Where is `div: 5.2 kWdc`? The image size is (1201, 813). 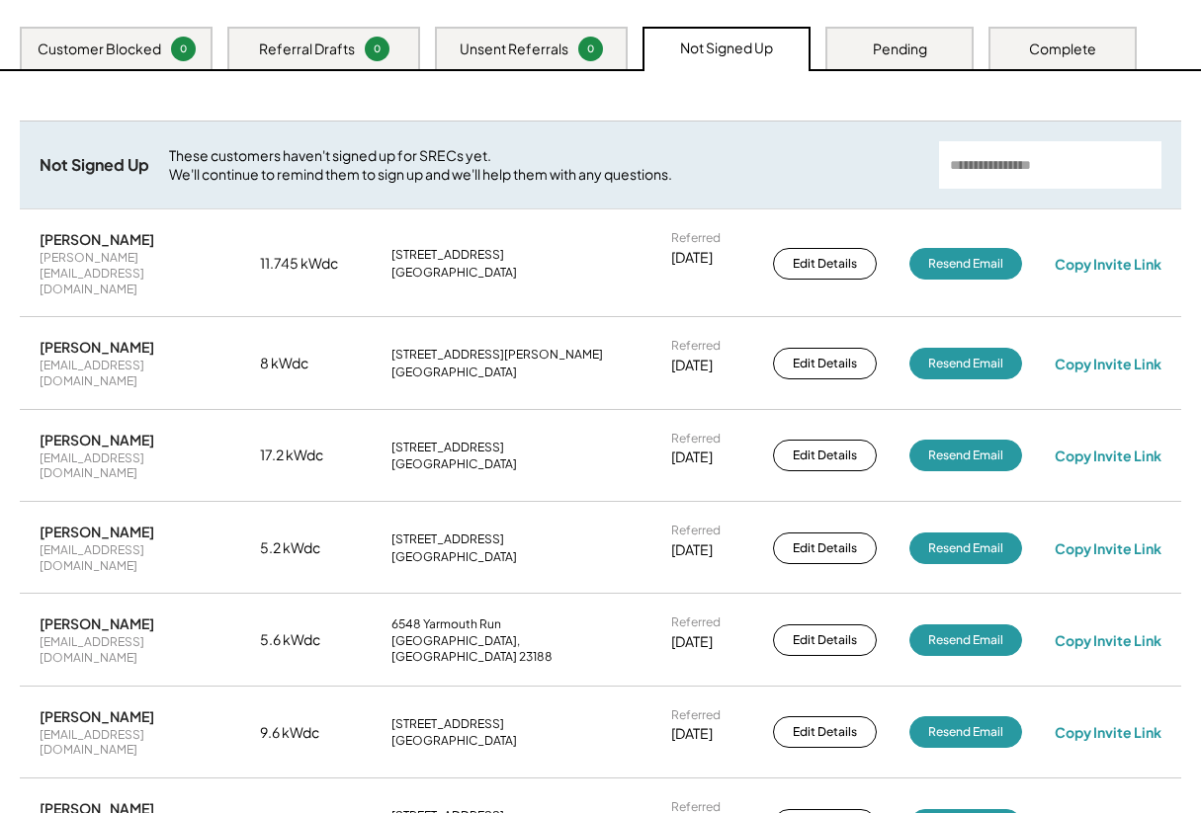
div: 5.2 kWdc is located at coordinates (309, 549).